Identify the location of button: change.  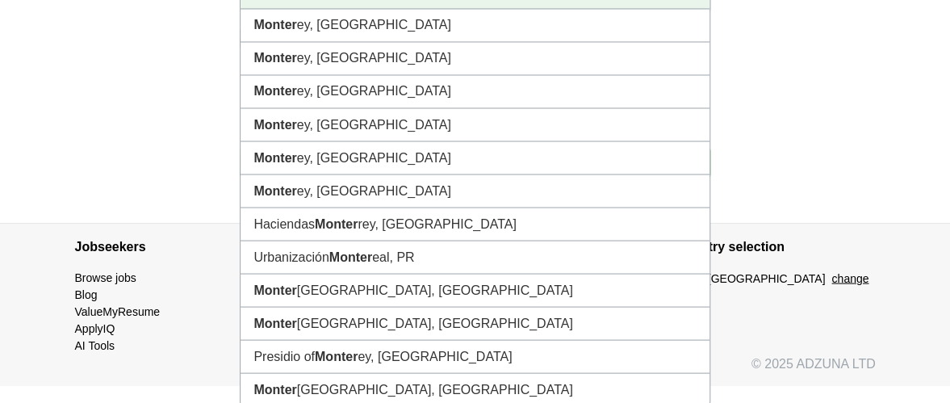
(850, 278).